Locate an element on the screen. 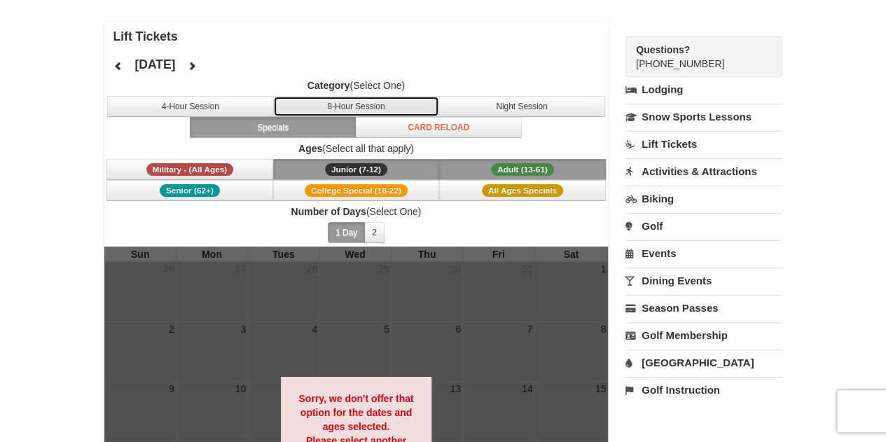  button: 4-Hour Session is located at coordinates (191, 107).